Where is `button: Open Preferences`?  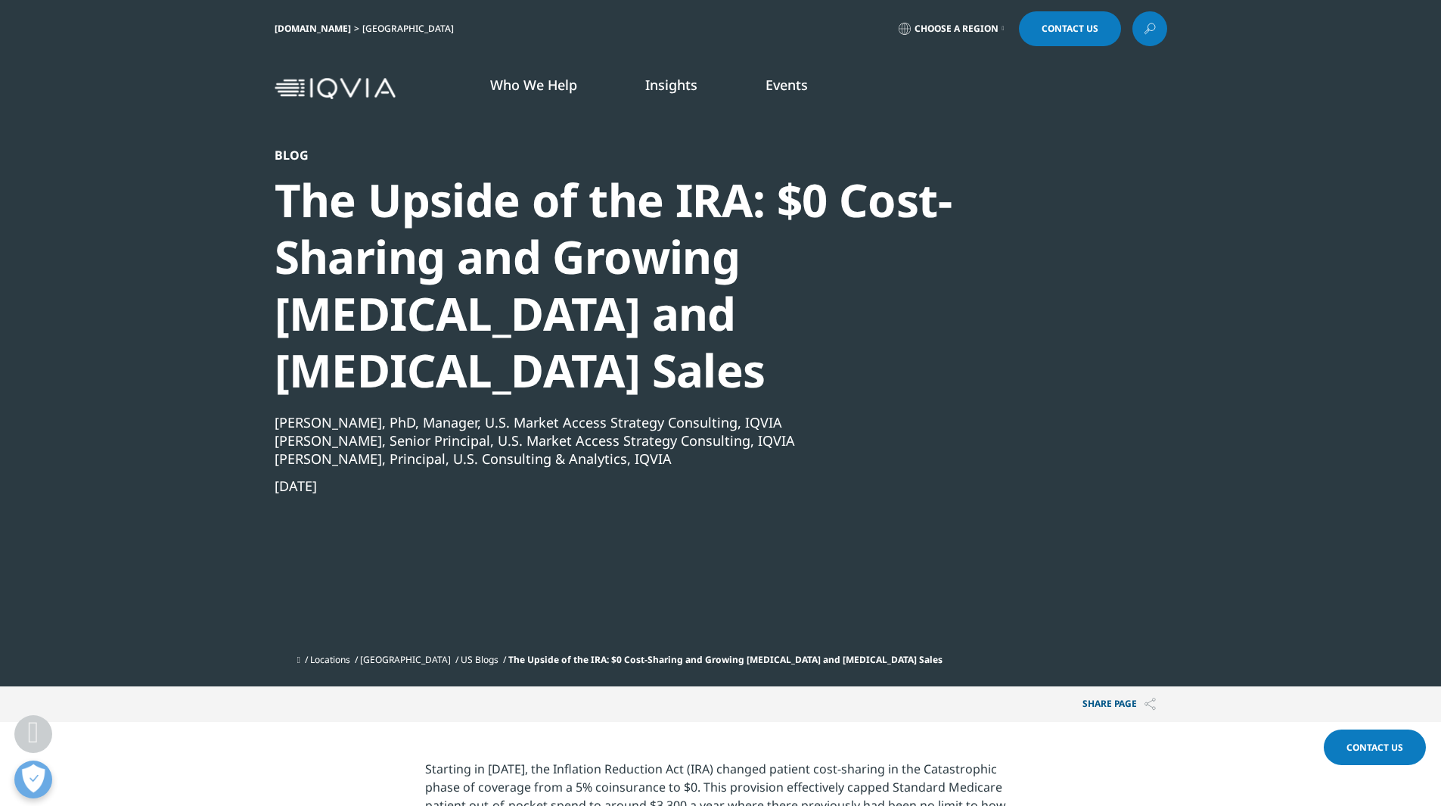
button: Open Preferences is located at coordinates (33, 779).